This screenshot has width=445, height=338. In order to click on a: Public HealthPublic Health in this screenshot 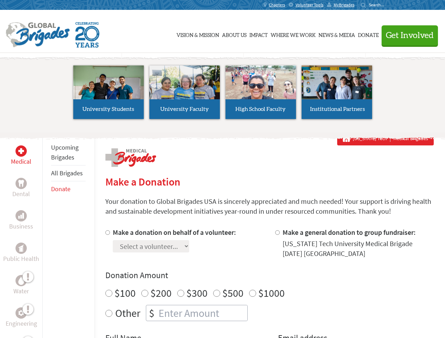, I will do `click(21, 253)`.